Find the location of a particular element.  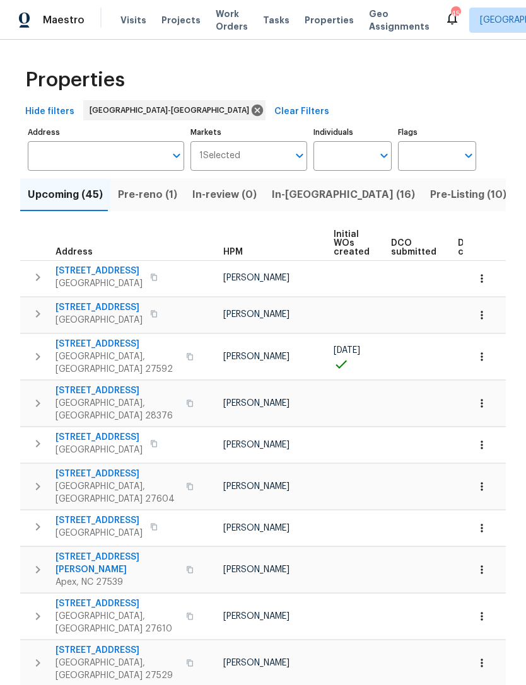

span: Pre-reno (1) is located at coordinates (147, 195).